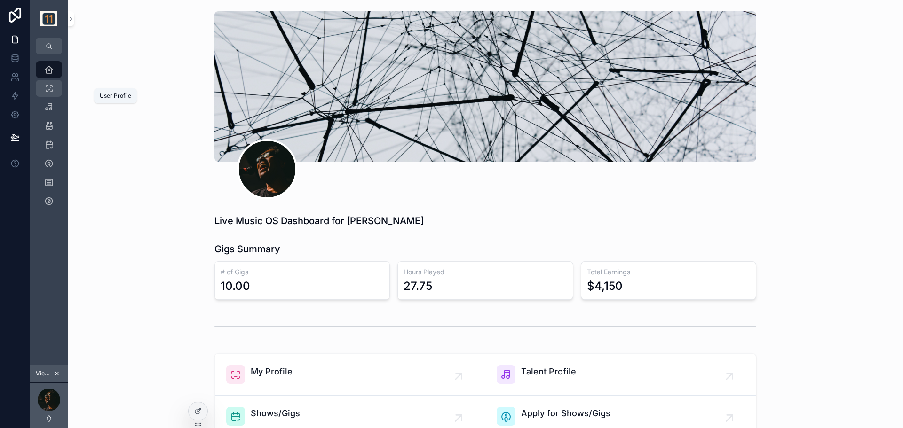  What do you see at coordinates (350, 375) in the screenshot?
I see `a: My Profile` at bounding box center [350, 375].